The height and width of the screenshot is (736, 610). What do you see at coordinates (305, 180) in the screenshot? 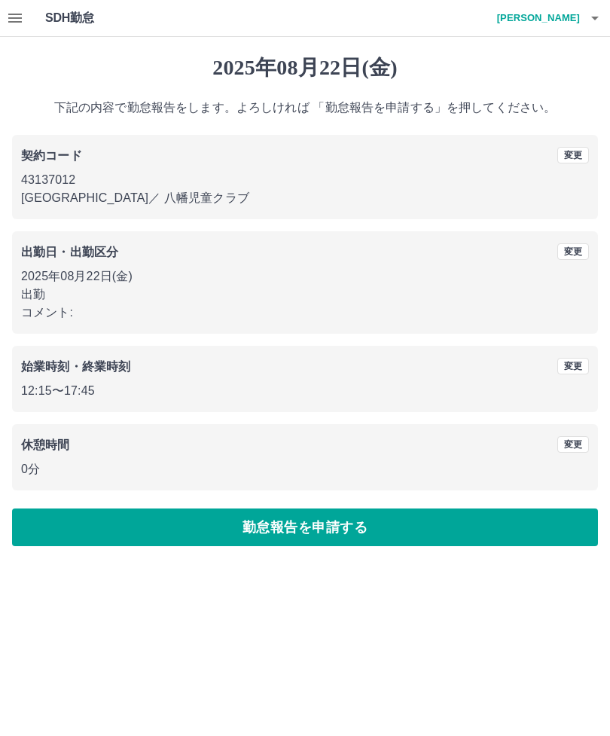
I see `p: 43137012` at bounding box center [305, 180].